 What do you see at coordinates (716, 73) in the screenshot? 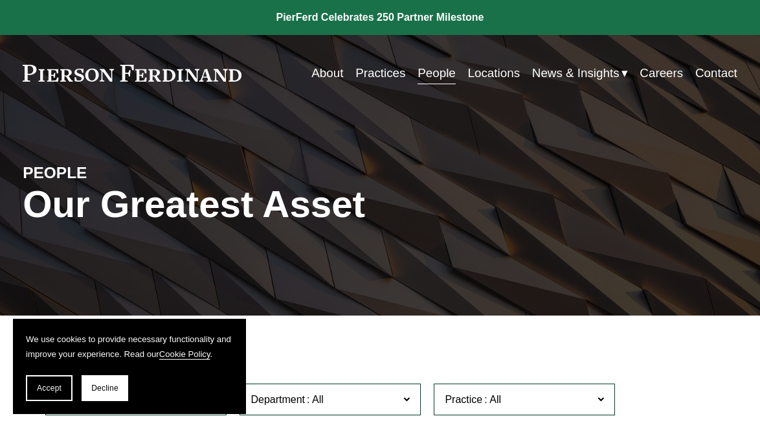
I see `a: Contact` at bounding box center [716, 73].